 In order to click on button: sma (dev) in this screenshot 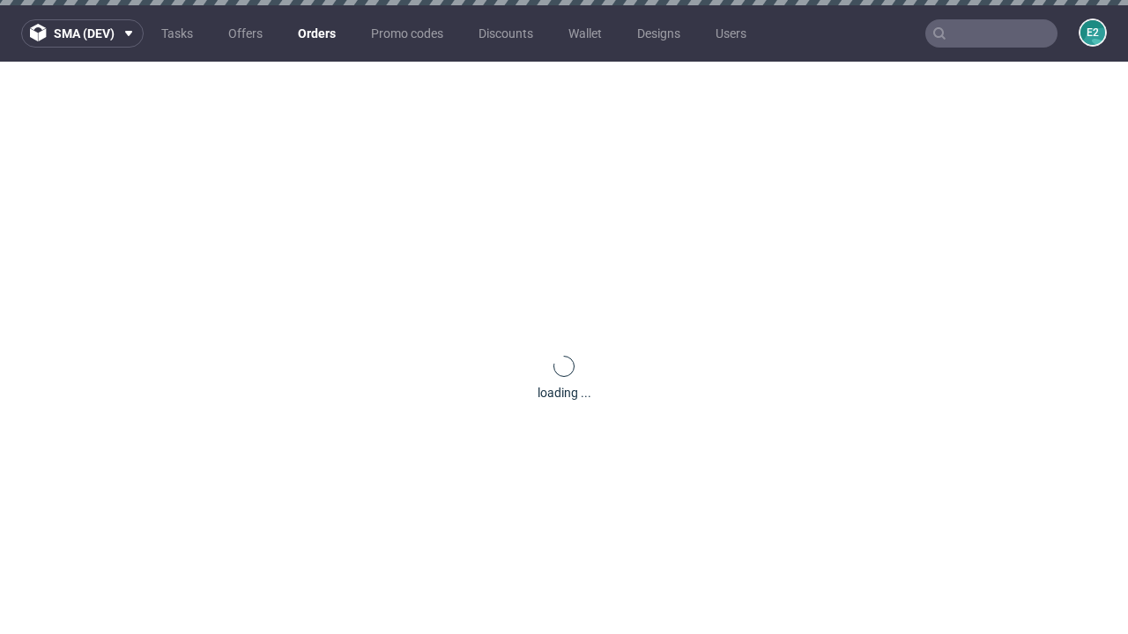, I will do `click(82, 33)`.